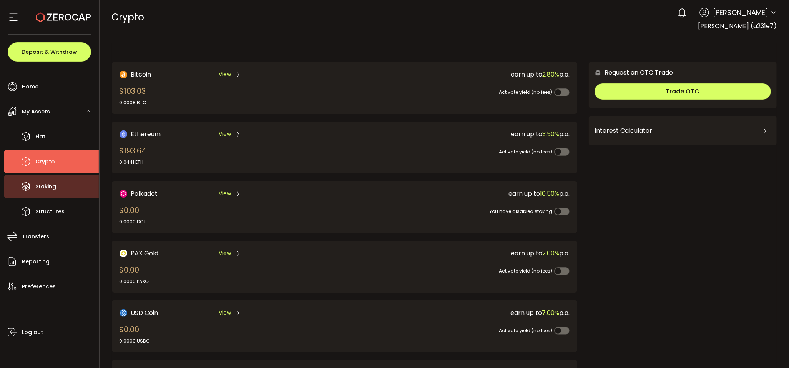 This screenshot has width=789, height=368. I want to click on div: 0.0000 DOT, so click(133, 222).